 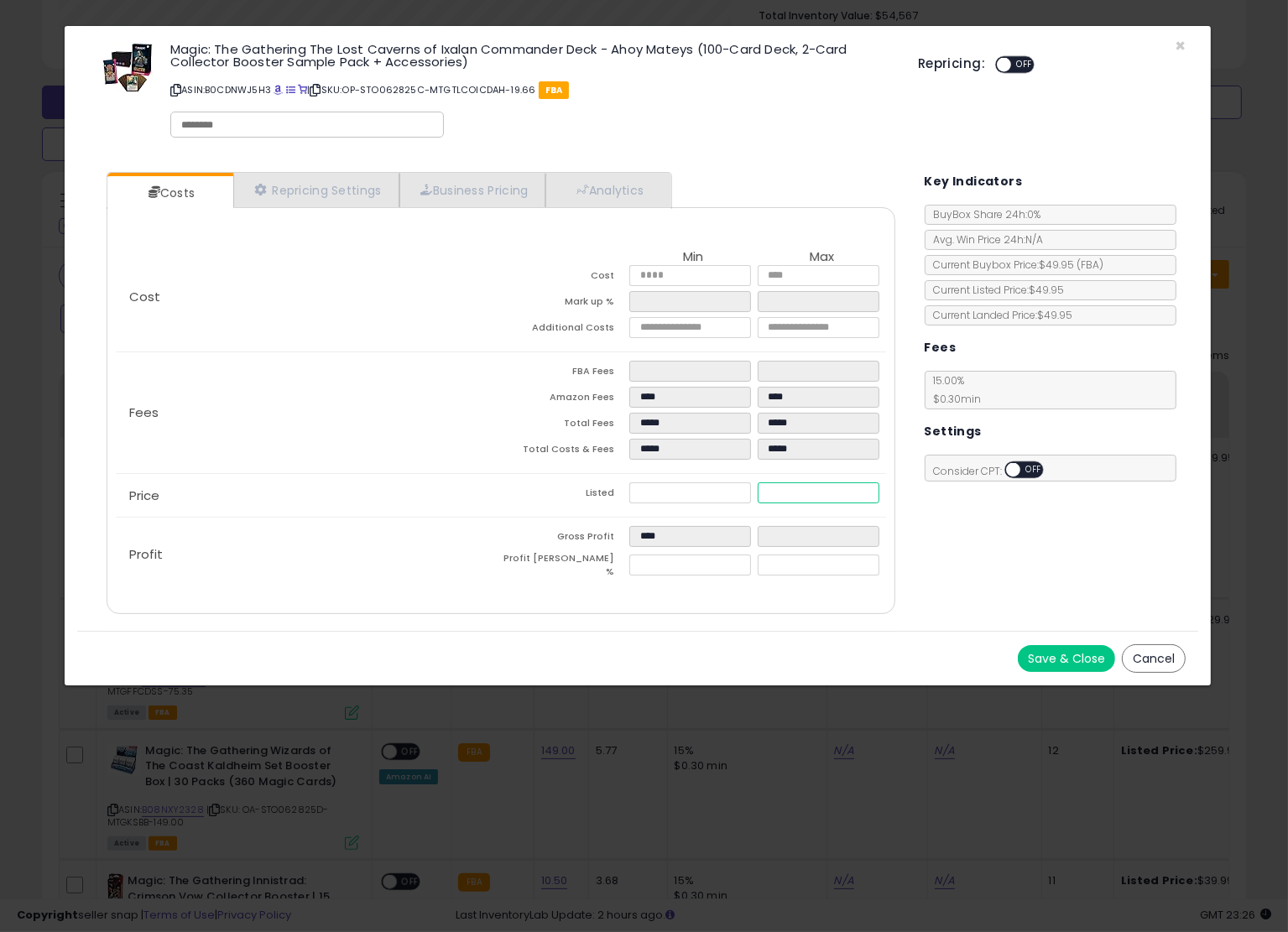 I want to click on td: Amazon Fees, so click(x=565, y=400).